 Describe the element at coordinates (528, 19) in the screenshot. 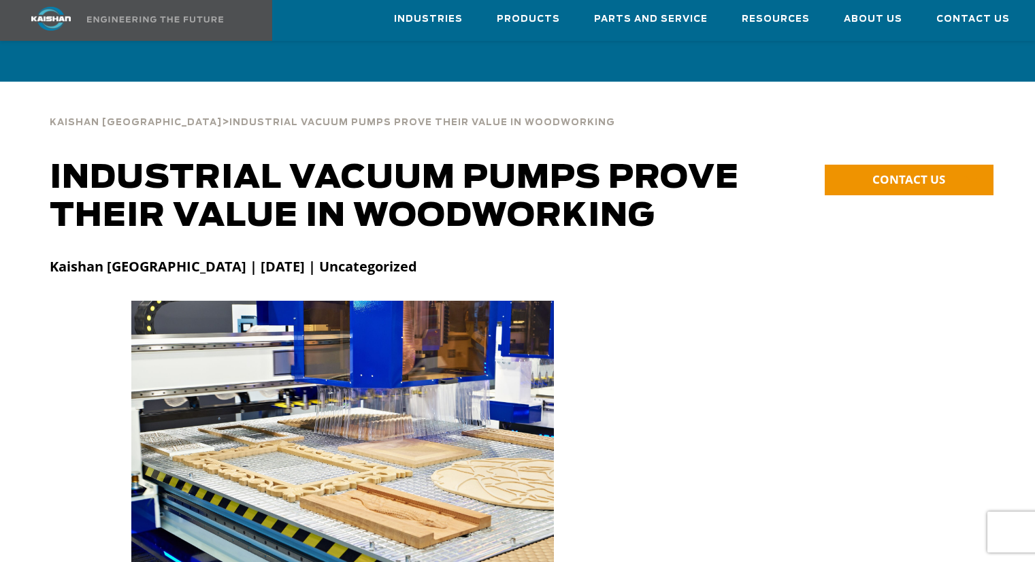

I see `span: Products` at that location.